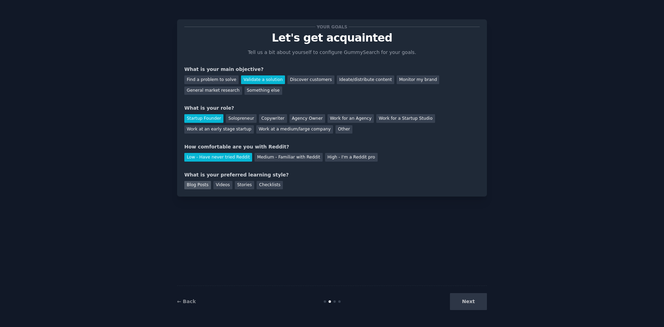 The height and width of the screenshot is (327, 664). I want to click on div: General market research, so click(213, 91).